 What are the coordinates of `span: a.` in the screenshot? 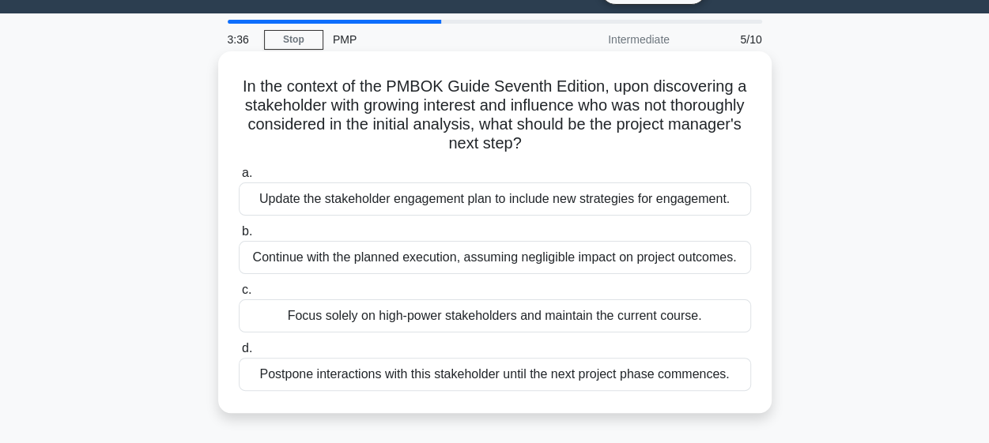 It's located at (247, 172).